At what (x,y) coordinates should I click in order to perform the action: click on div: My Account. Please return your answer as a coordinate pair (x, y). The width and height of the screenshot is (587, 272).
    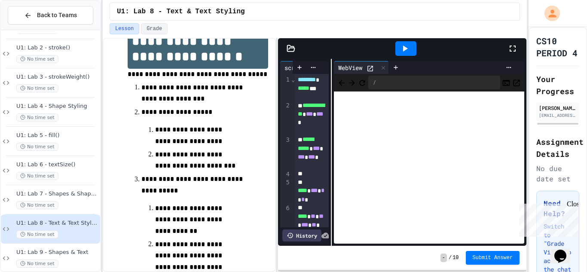
    Looking at the image, I should click on (549, 13).